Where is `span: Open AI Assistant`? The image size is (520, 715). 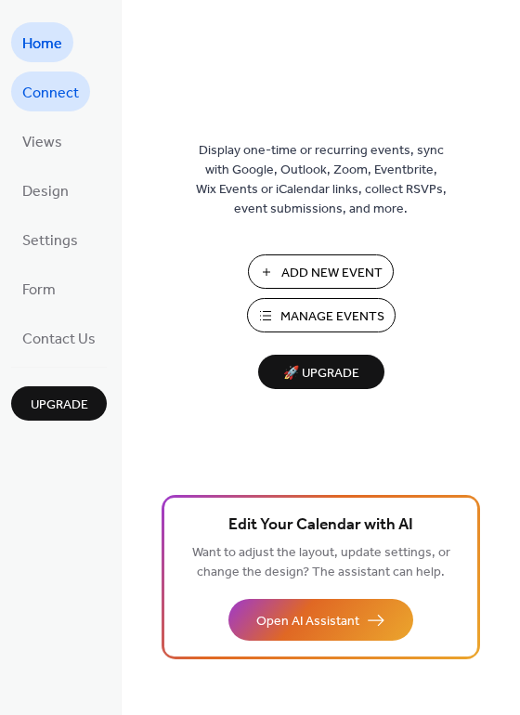 span: Open AI Assistant is located at coordinates (308, 622).